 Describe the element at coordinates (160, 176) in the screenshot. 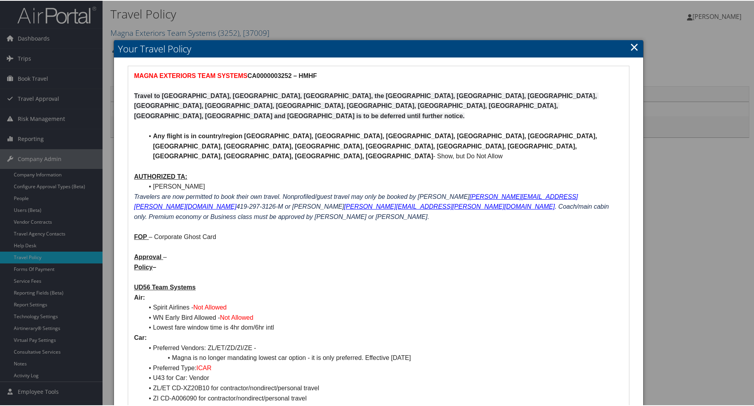

I see `u: AUTHORIZED TA:` at that location.